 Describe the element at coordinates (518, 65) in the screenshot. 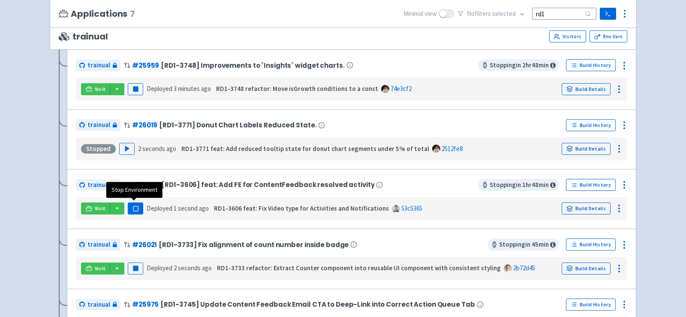

I see `span: Stopping in 2 hr 48 min` at that location.